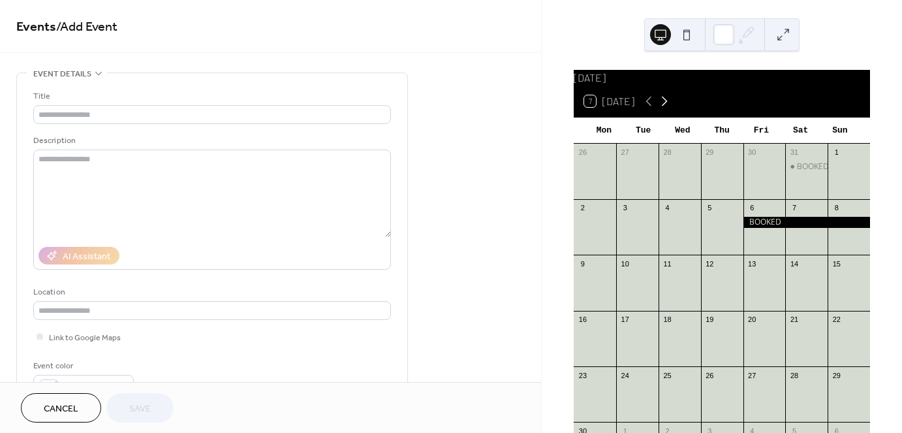  I want to click on div: Description, so click(211, 140).